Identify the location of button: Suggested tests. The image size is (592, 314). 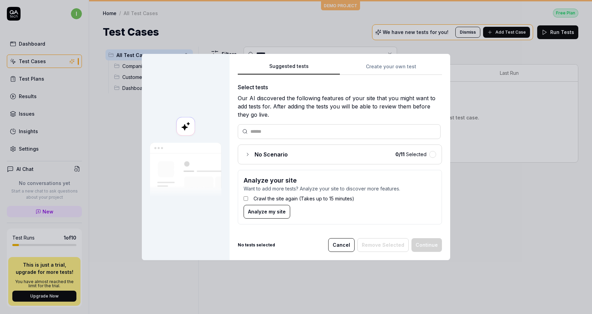
(289, 69).